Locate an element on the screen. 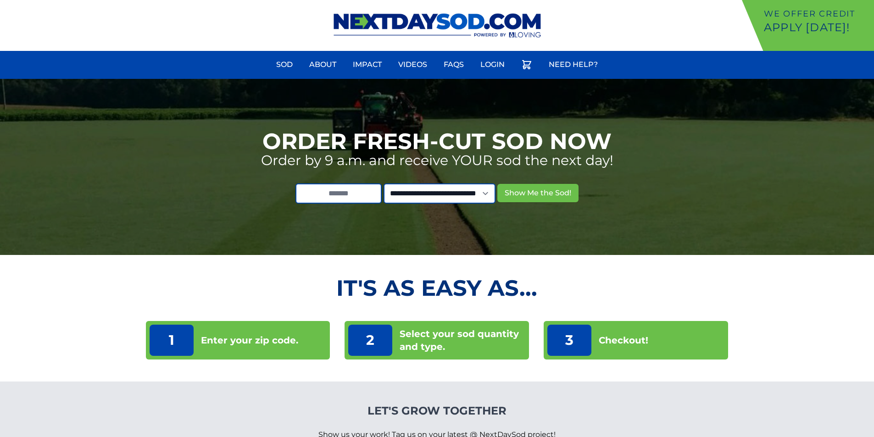  a: Need Help? is located at coordinates (573, 65).